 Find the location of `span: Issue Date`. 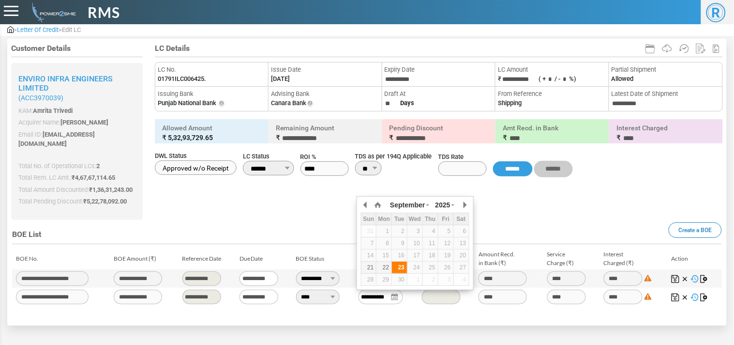

span: Issue Date is located at coordinates (325, 70).